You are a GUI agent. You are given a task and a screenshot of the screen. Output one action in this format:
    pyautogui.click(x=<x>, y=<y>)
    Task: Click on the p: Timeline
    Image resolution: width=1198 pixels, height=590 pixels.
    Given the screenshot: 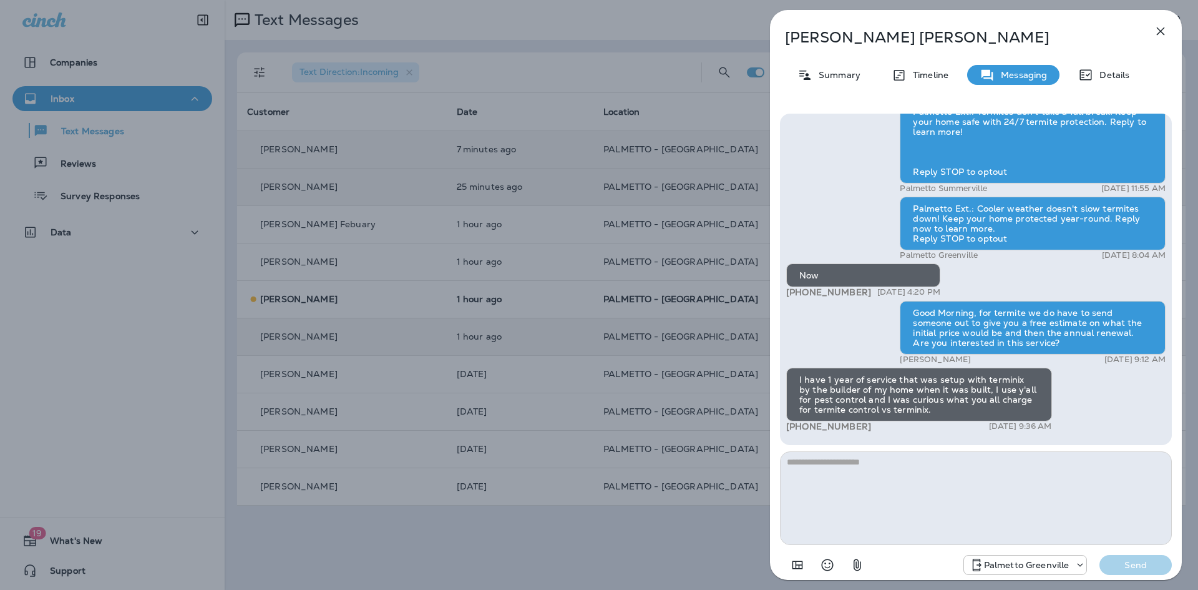 What is the action you would take?
    pyautogui.click(x=927, y=75)
    